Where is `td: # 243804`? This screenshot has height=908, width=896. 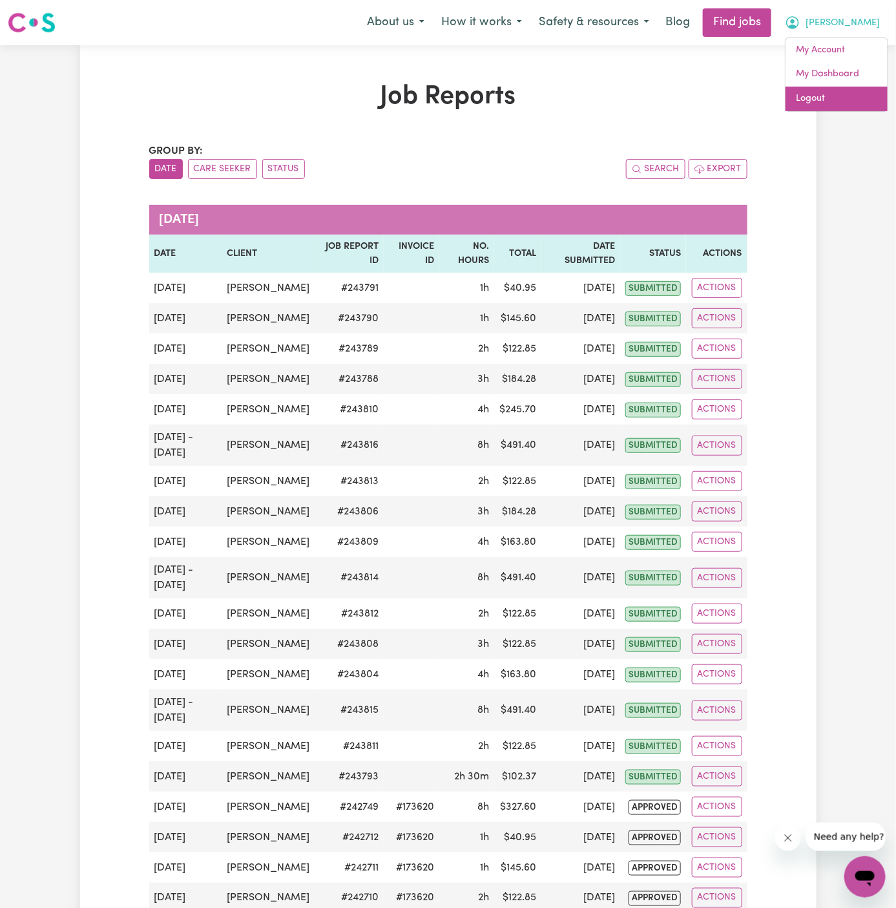 td: # 243804 is located at coordinates (350, 674).